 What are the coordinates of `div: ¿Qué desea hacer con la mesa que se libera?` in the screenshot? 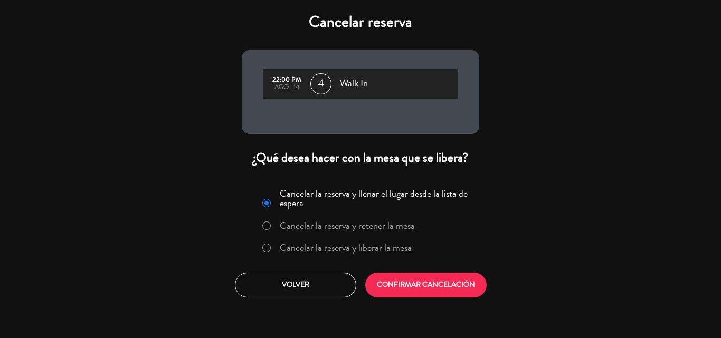 It's located at (361, 158).